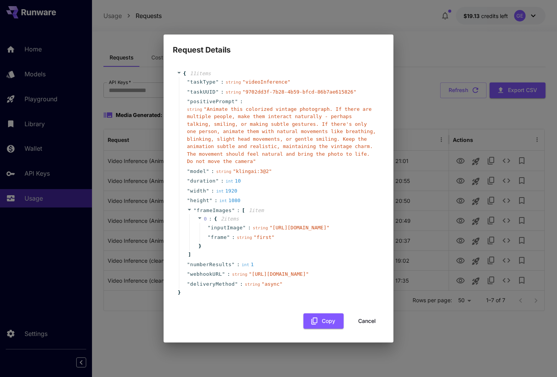 The height and width of the screenshot is (377, 557). What do you see at coordinates (203, 82) in the screenshot?
I see `span: taskType` at bounding box center [203, 82].